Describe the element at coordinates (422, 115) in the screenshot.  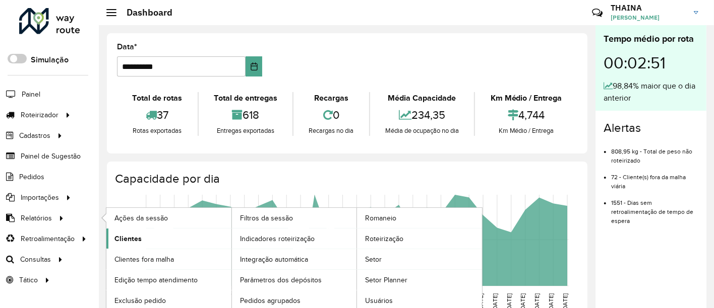
I see `div: 234,35` at that location.